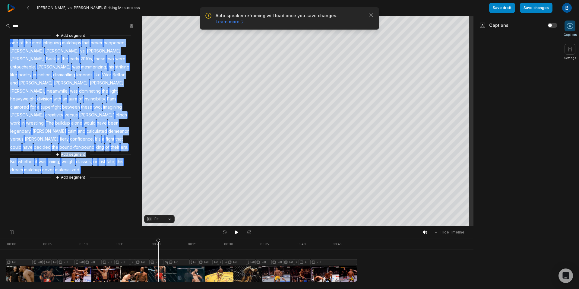 This screenshot has height=289, width=579. What do you see at coordinates (57, 99) in the screenshot?
I see `span: with` at bounding box center [57, 99].